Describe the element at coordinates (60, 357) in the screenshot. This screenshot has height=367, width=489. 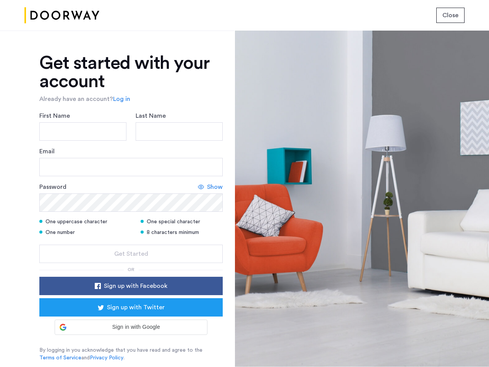
I see `a: Terms of Service` at that location.